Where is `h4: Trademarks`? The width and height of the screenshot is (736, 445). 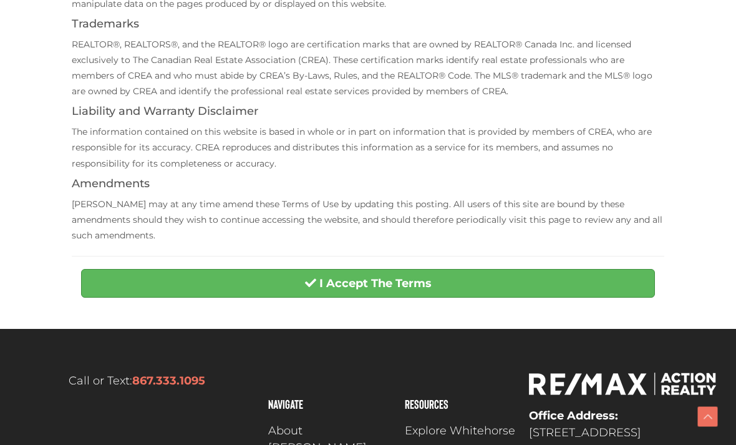 h4: Trademarks is located at coordinates (368, 24).